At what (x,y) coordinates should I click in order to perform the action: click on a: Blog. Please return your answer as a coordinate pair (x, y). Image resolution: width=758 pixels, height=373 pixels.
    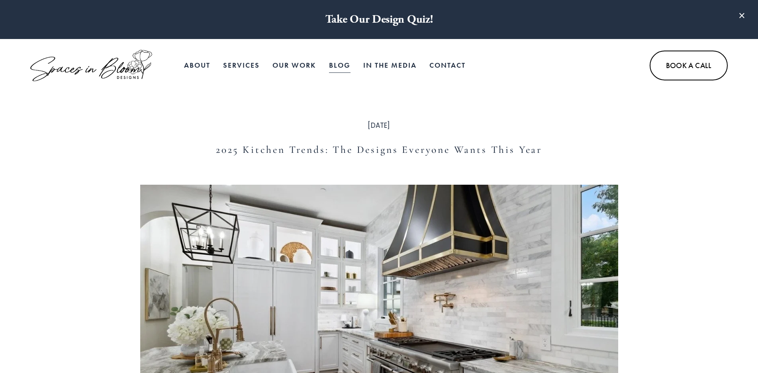
    Looking at the image, I should click on (340, 65).